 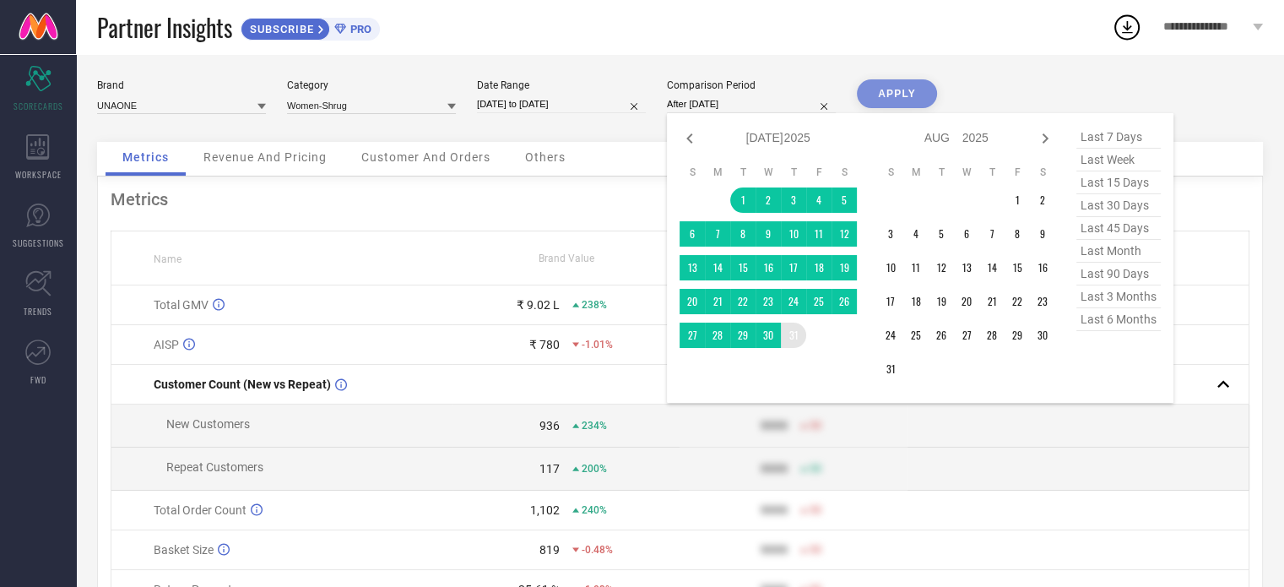 I want to click on td: Mon Aug 25 2025, so click(x=916, y=335).